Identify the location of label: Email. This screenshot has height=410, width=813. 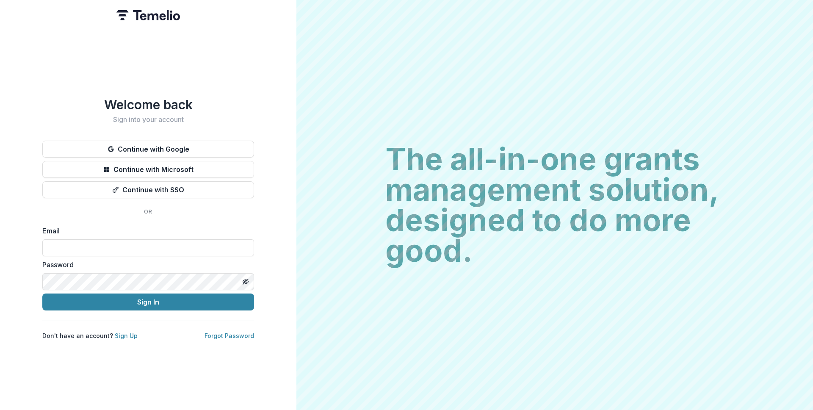
(146, 231).